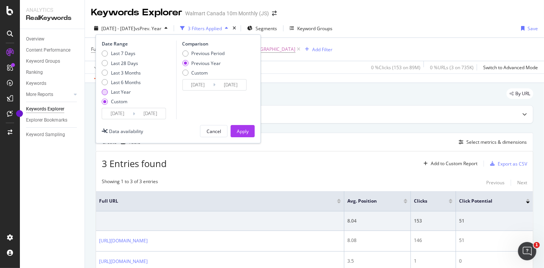  I want to click on div: Analytics, so click(52, 10).